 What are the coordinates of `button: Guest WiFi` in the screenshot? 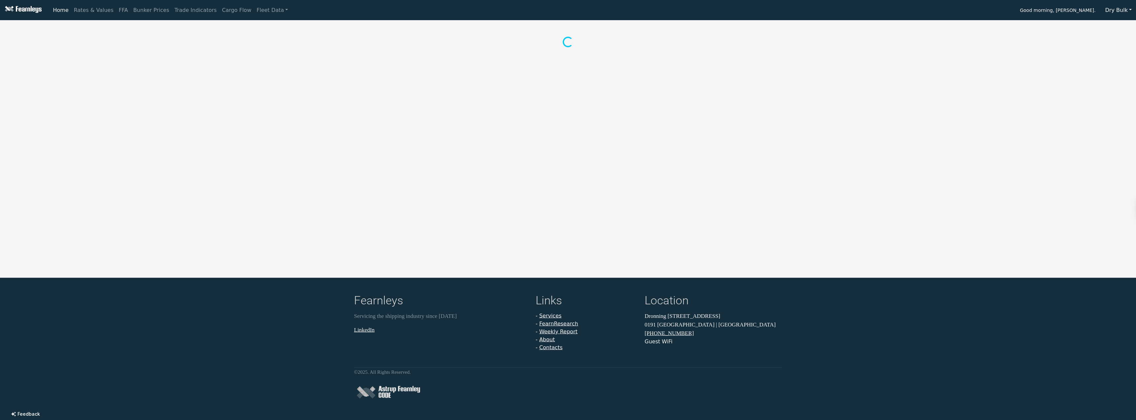 It's located at (659, 342).